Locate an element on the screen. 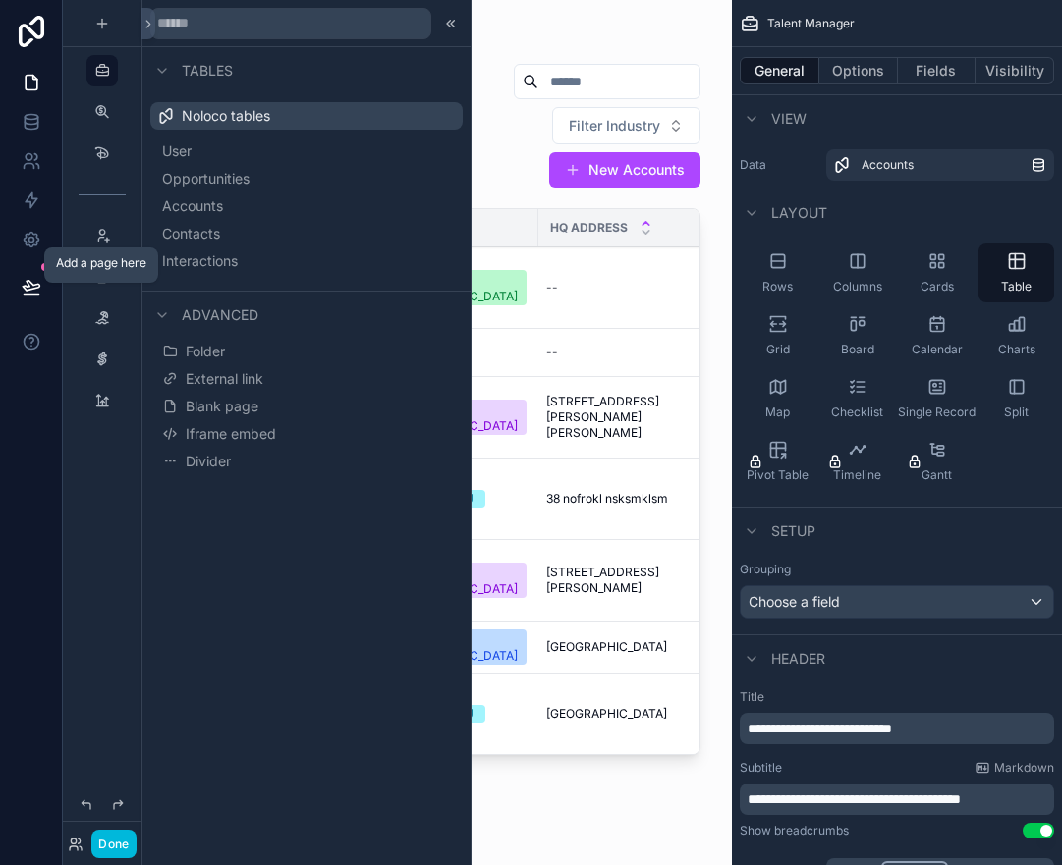  button: Single Record is located at coordinates (936, 399).